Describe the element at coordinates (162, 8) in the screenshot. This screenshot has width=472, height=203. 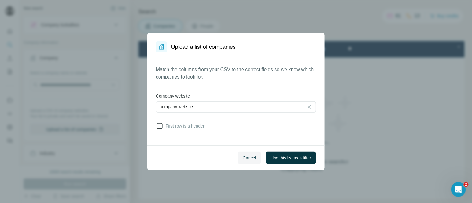
I see `div: Watch our October Product update` at that location.